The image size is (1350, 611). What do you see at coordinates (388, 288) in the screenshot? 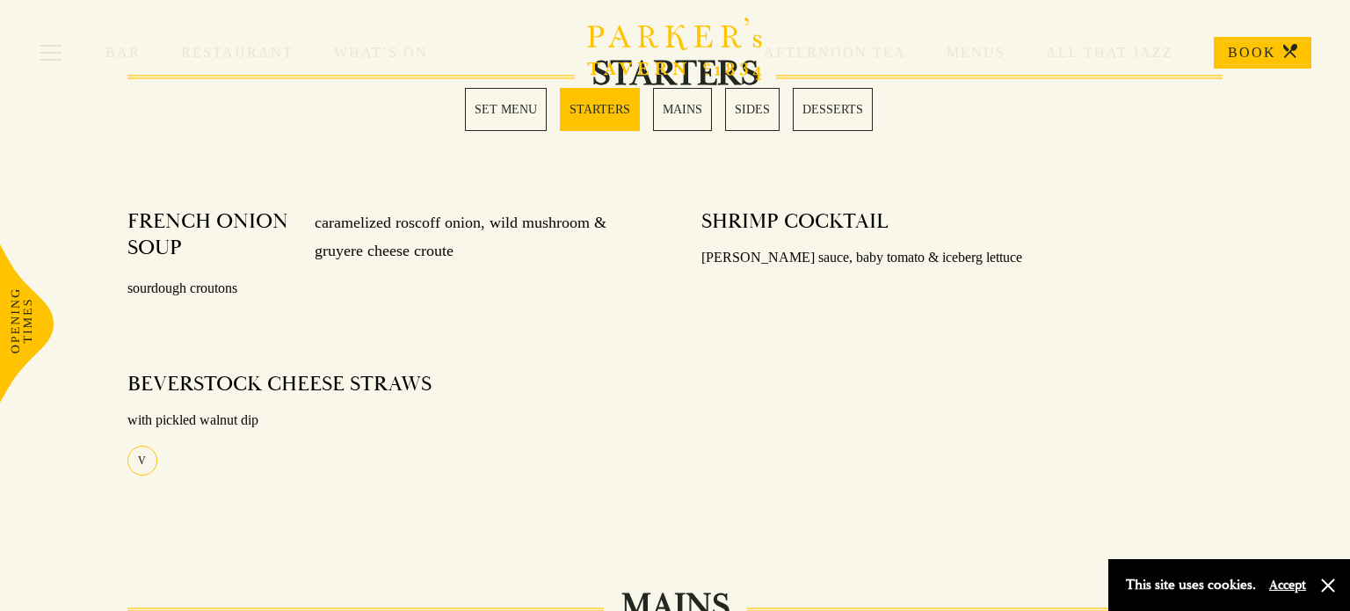
I see `p: sourdough croutons` at bounding box center [388, 288].